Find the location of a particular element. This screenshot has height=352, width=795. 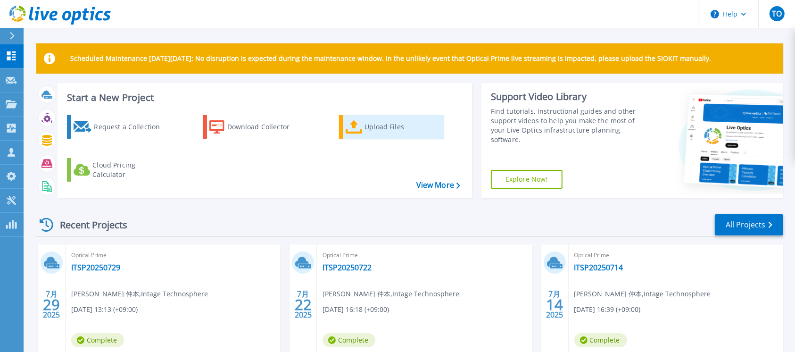

a: View More is located at coordinates (438, 185).